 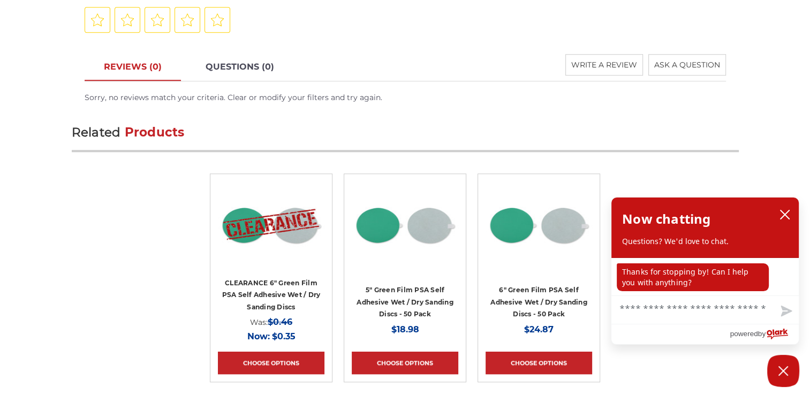 I want to click on a: QUESTIONS (0), so click(x=240, y=67).